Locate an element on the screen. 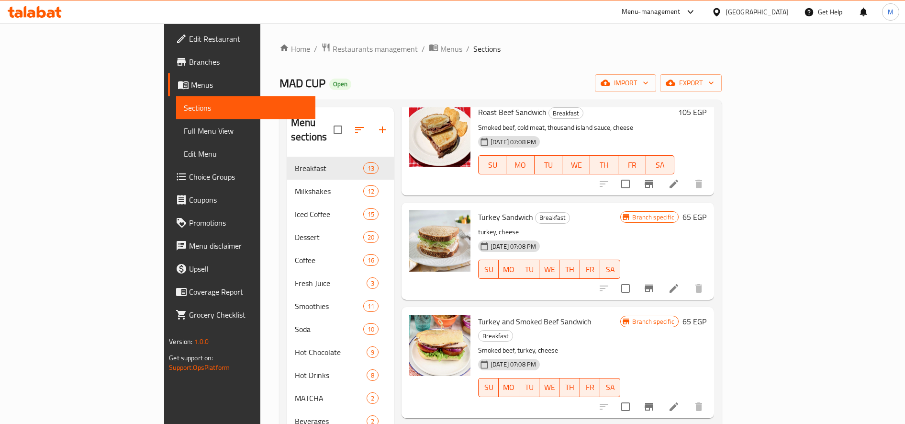 Image resolution: width=905 pixels, height=424 pixels. div: Iced Coffee is located at coordinates (329, 214).